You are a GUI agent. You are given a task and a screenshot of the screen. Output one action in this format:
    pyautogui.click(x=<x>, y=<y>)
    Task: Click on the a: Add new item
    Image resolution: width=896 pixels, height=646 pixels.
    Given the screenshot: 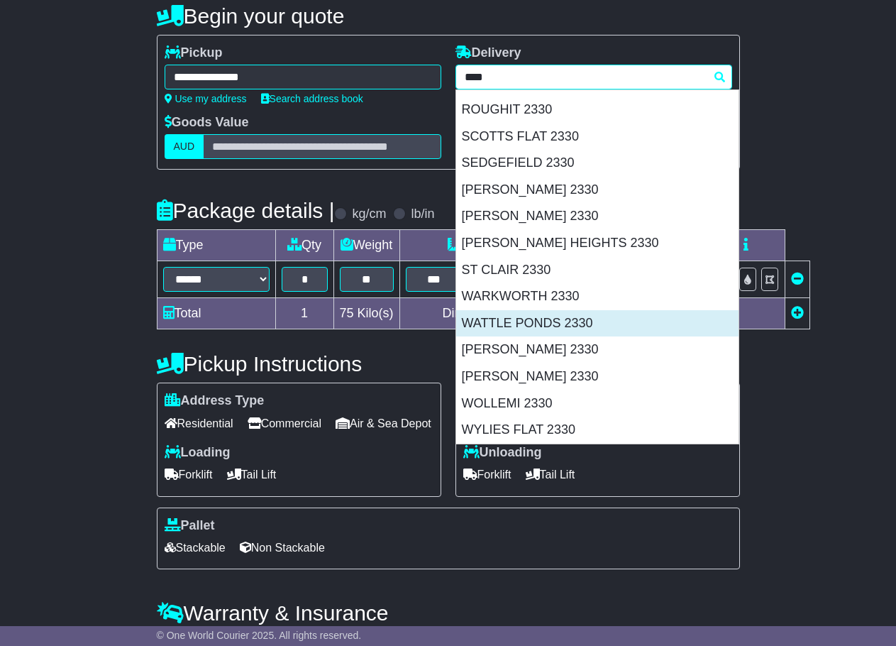 What is the action you would take?
    pyautogui.click(x=797, y=313)
    